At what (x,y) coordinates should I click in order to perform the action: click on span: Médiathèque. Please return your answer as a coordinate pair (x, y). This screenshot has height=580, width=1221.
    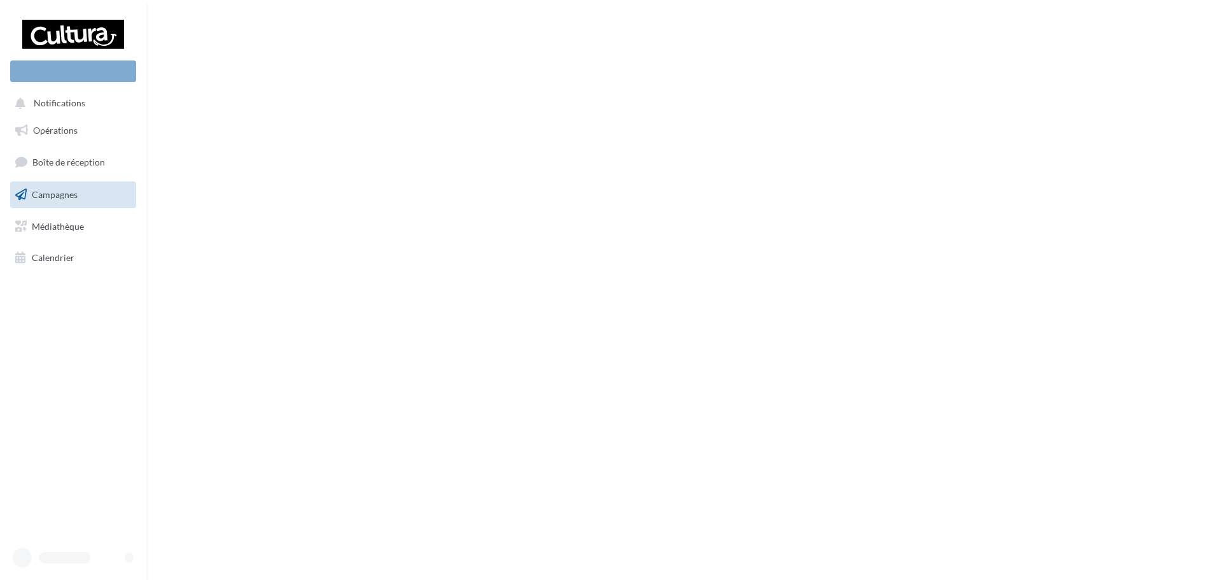
    Looking at the image, I should click on (58, 225).